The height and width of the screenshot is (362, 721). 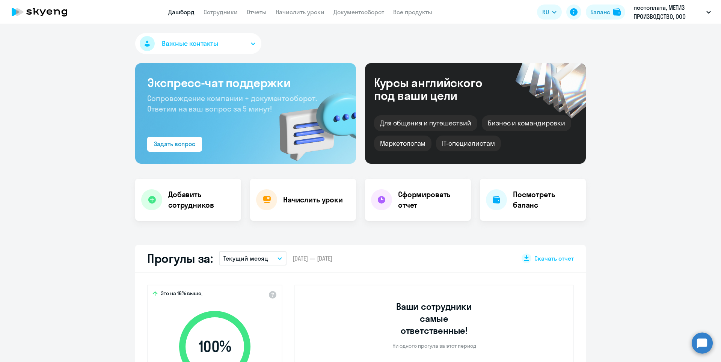 I want to click on div: Задать вопрос, so click(x=175, y=144).